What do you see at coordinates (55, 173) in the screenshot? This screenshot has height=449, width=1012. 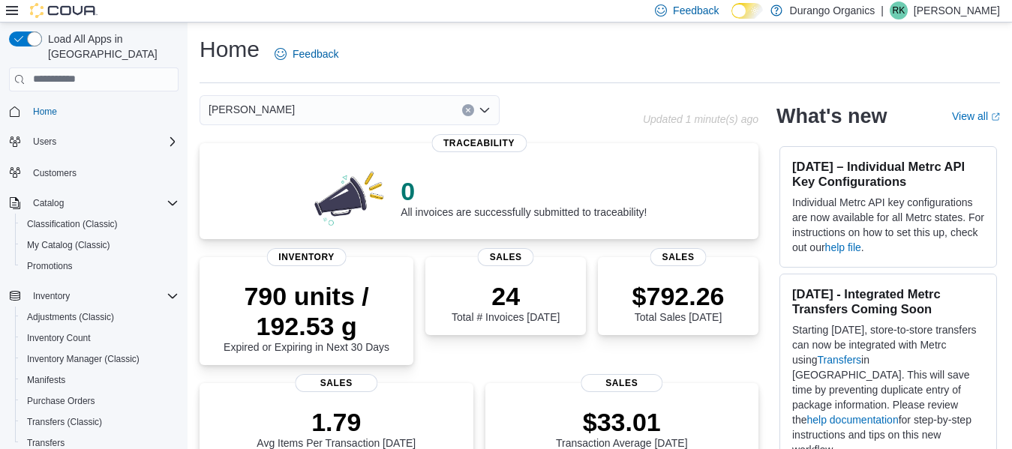 I see `a: Customers` at bounding box center [55, 173].